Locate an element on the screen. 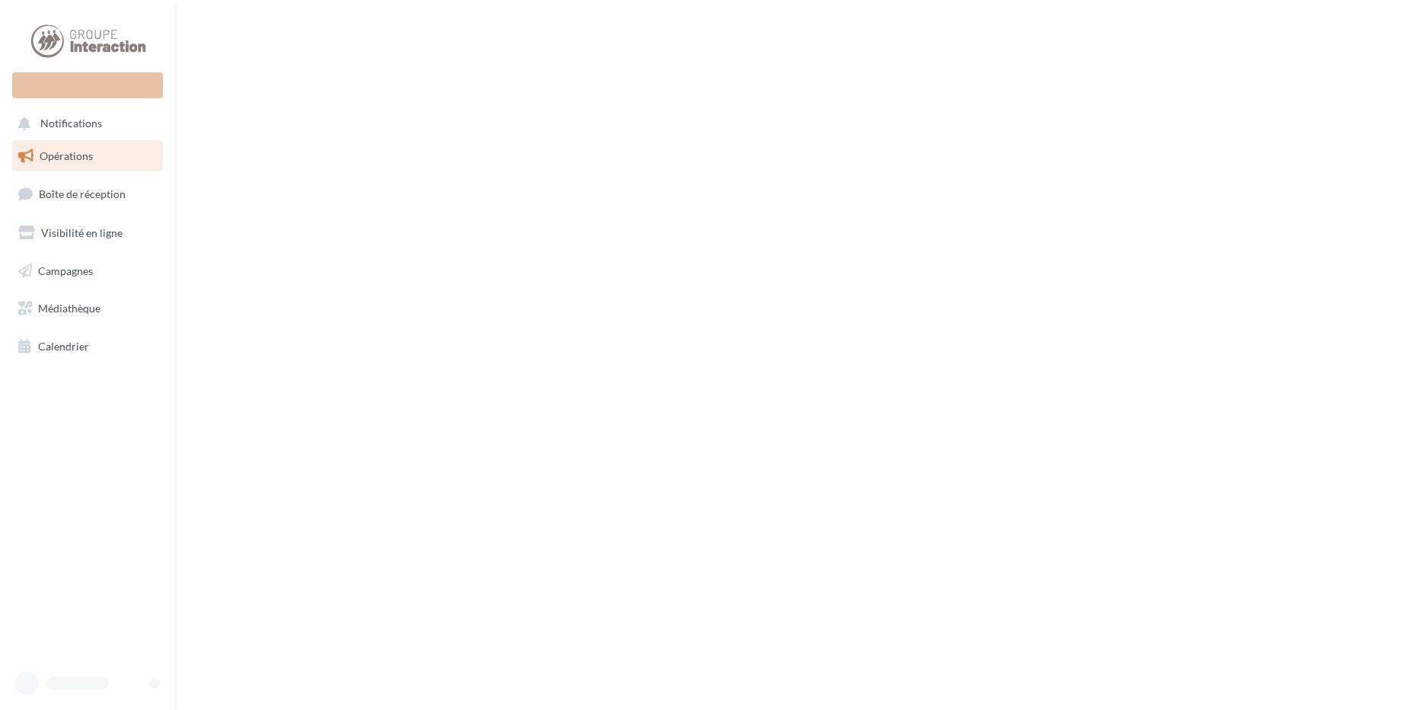  span: Médiathèque is located at coordinates (69, 308).